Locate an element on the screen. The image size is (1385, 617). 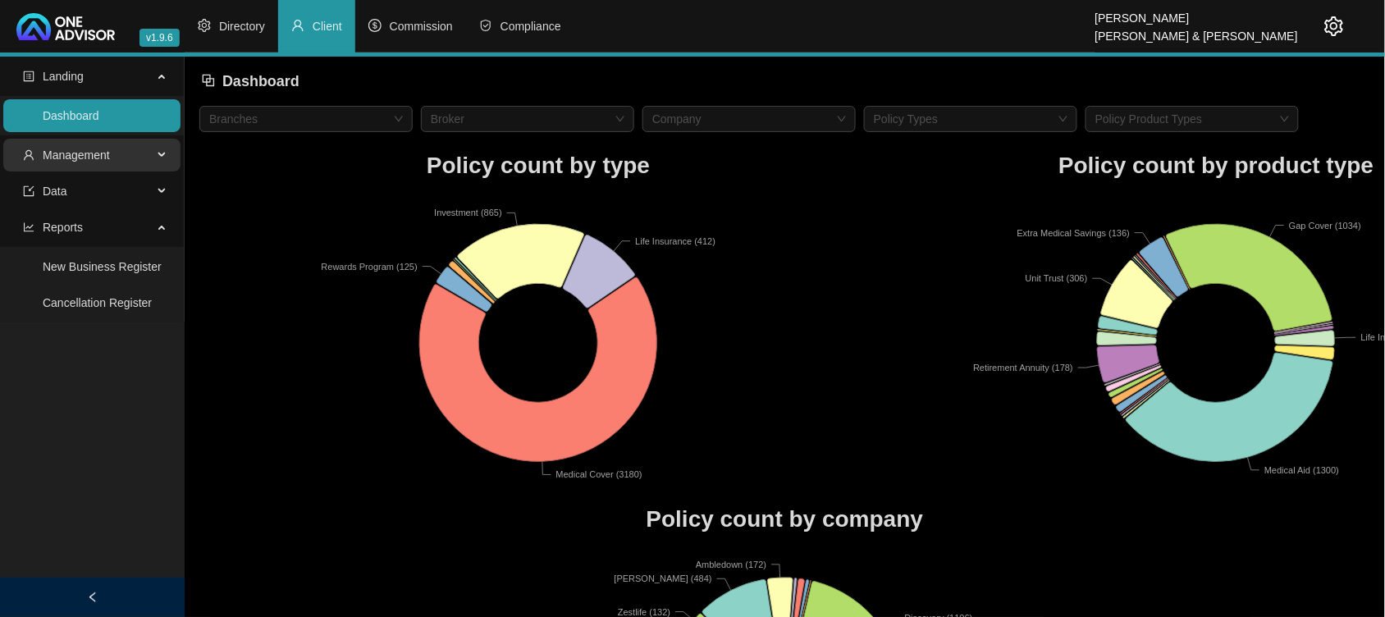
text: Zestlife (132) is located at coordinates (644, 612).